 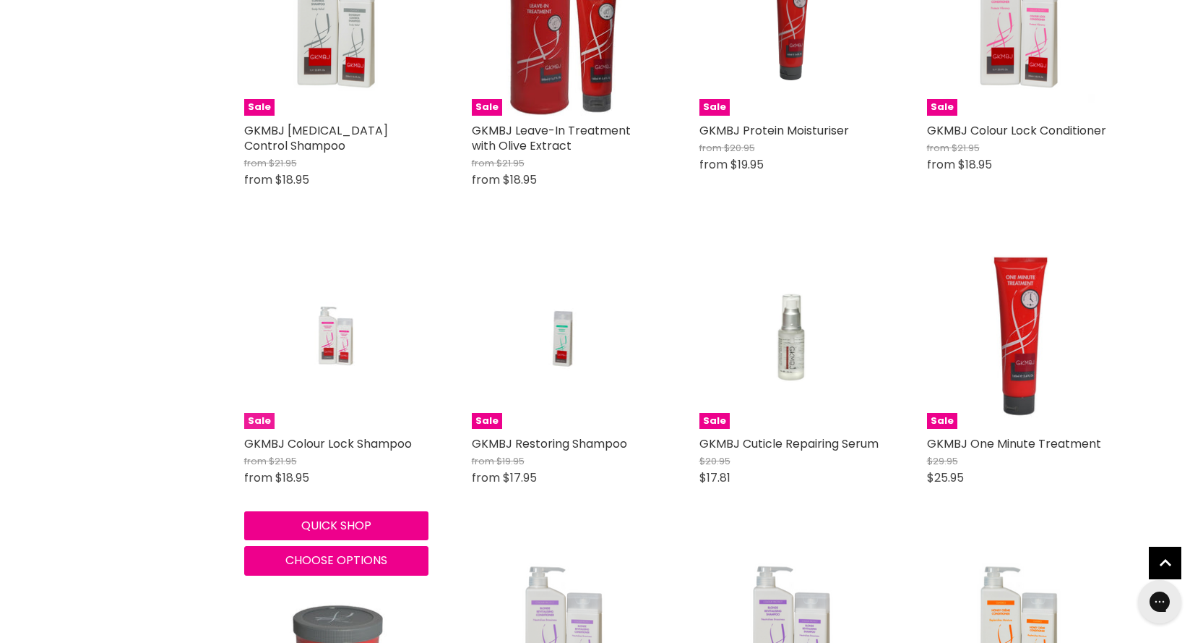 What do you see at coordinates (549, 443) in the screenshot?
I see `a: GKMBJ Restoring Shampoo` at bounding box center [549, 443].